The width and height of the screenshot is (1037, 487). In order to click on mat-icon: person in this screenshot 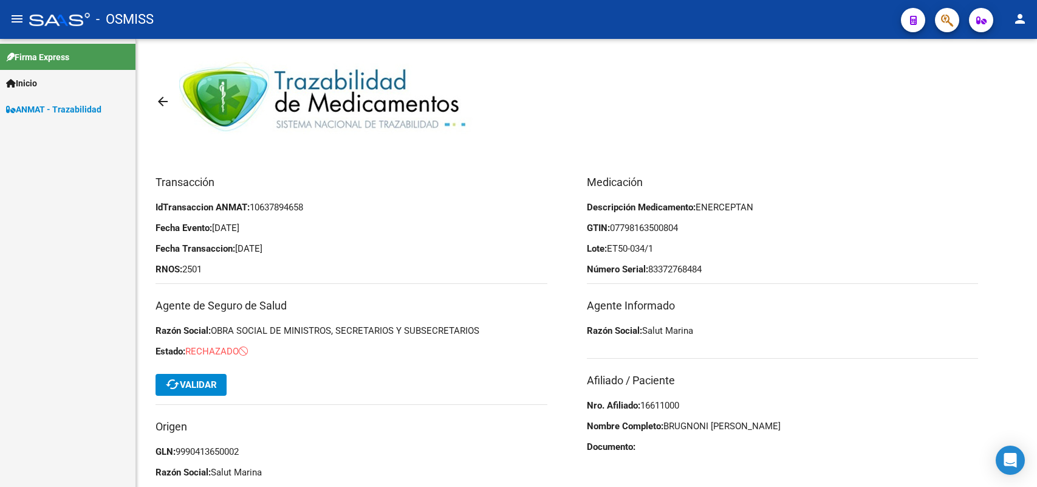, I will do `click(1020, 19)`.